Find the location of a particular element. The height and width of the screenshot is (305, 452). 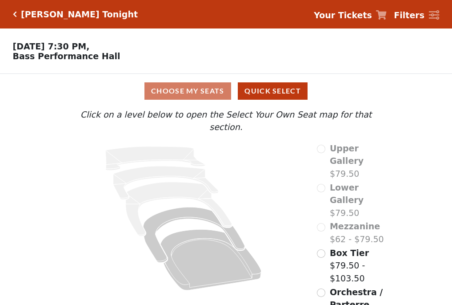

path: Orchestra / Parterre Circle - Seats Available: 563 is located at coordinates (211, 259).